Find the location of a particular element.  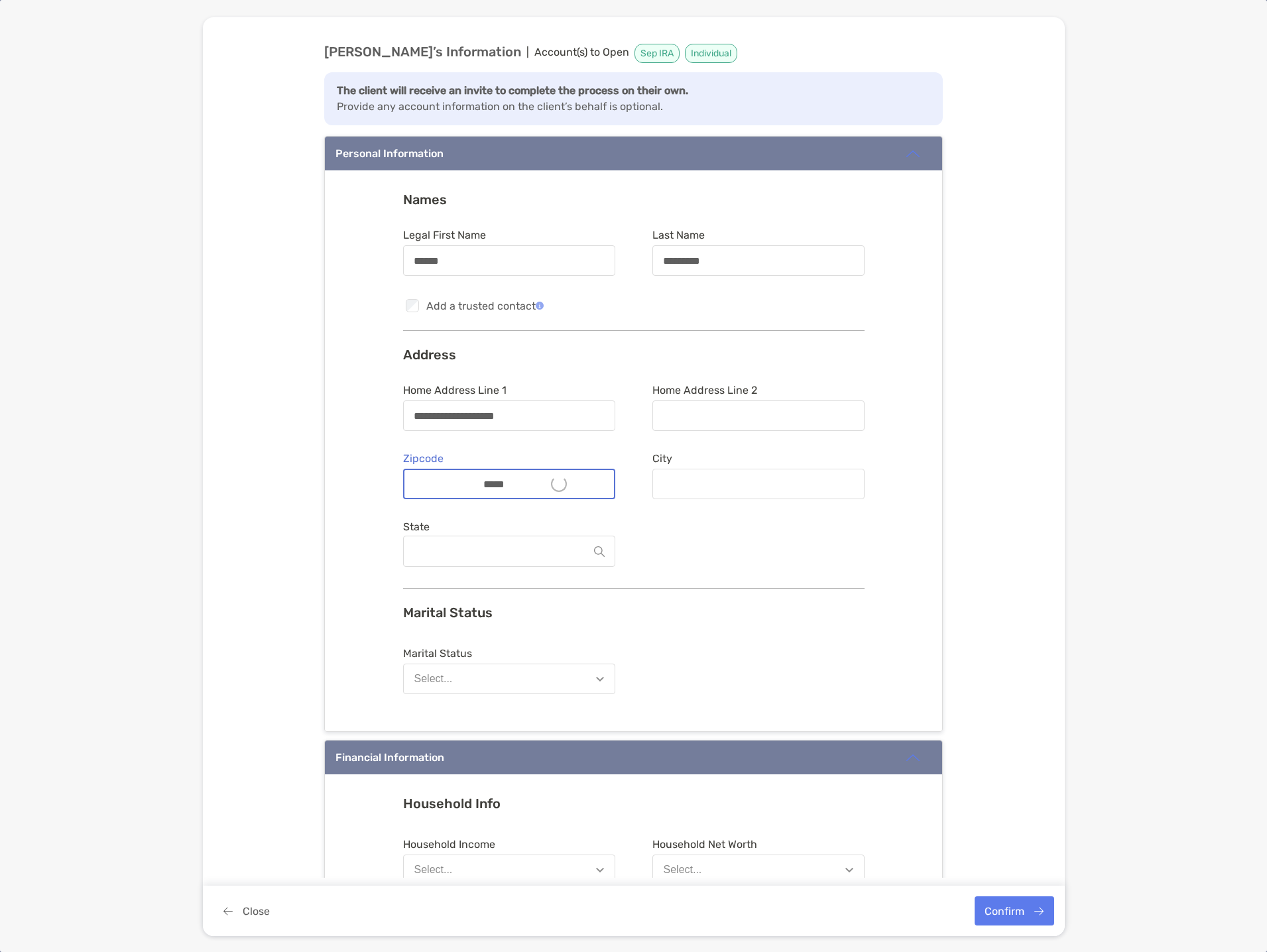

img: Add a trusted contact is located at coordinates (540, 305).